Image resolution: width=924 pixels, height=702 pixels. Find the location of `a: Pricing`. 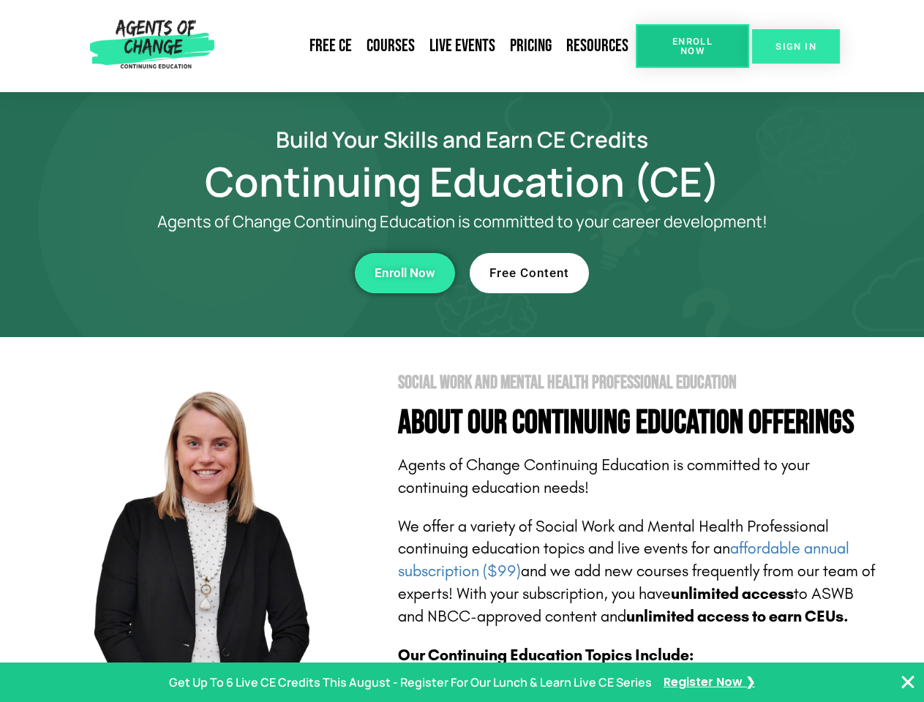

a: Pricing is located at coordinates (530, 46).